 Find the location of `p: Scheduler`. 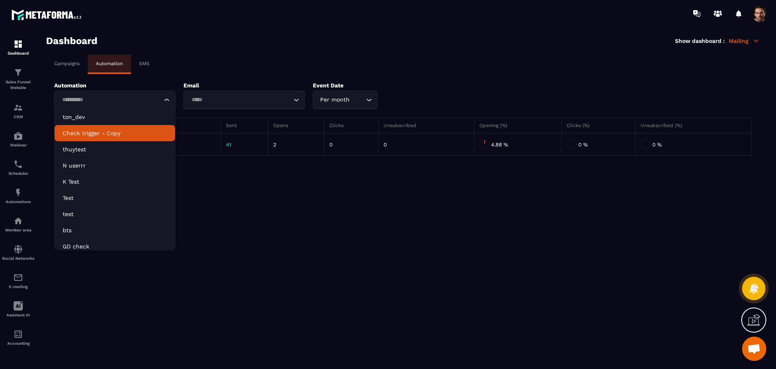

p: Scheduler is located at coordinates (18, 173).